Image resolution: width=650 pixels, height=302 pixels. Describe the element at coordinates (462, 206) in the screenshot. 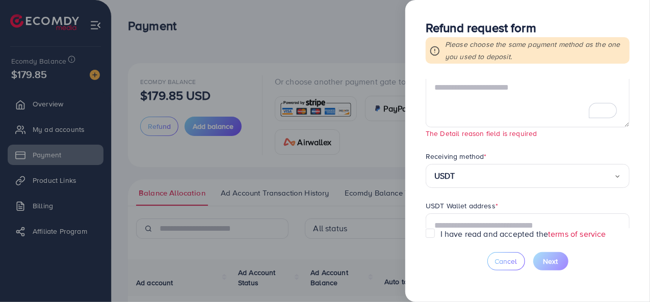

I see `label: USDT Wallet address` at that location.